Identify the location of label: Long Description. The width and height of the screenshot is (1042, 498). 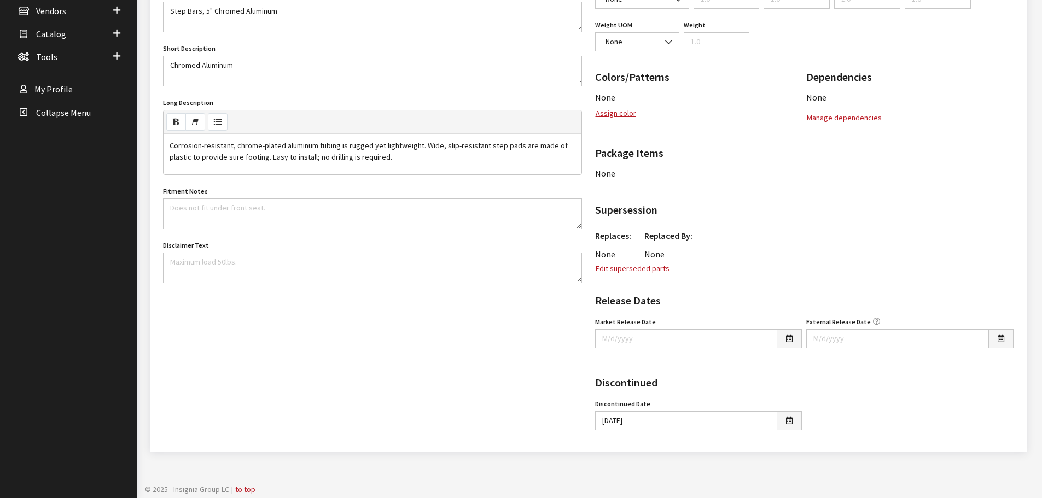
(188, 103).